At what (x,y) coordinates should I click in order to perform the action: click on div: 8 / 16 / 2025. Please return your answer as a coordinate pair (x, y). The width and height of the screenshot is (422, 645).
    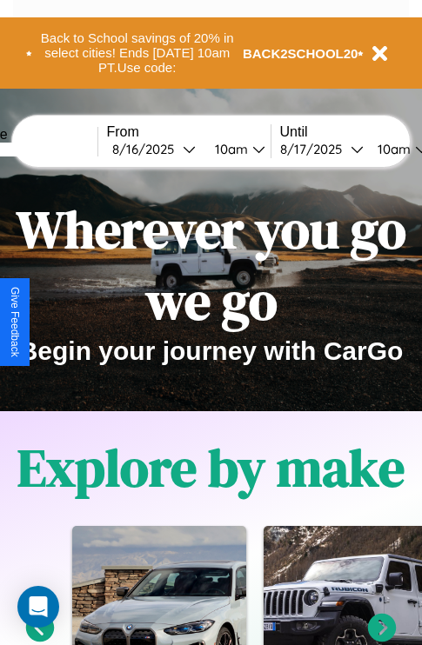
    Looking at the image, I should click on (147, 149).